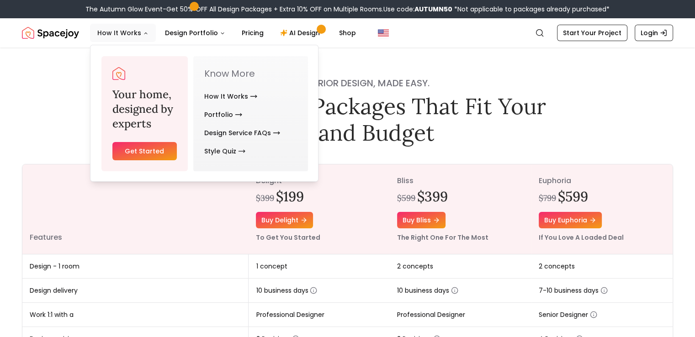 The image size is (695, 337). I want to click on nav: Global, so click(347, 33).